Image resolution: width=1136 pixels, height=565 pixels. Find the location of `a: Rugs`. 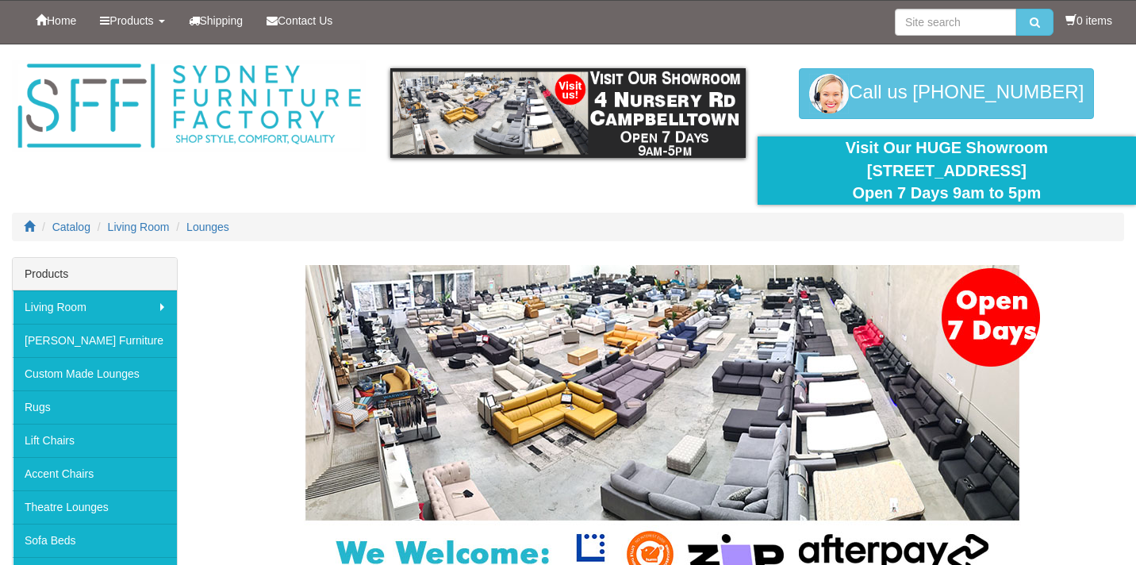

a: Rugs is located at coordinates (94, 407).